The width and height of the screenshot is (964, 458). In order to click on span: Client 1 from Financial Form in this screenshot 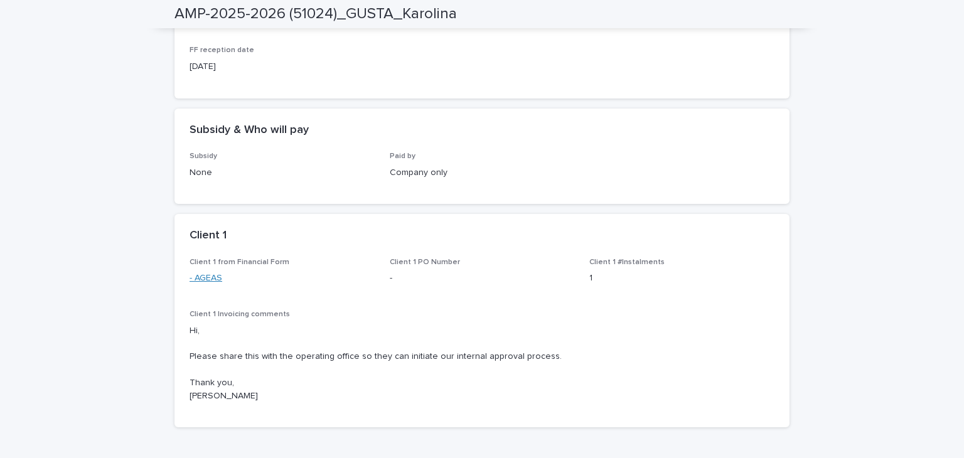, I will do `click(239, 262)`.